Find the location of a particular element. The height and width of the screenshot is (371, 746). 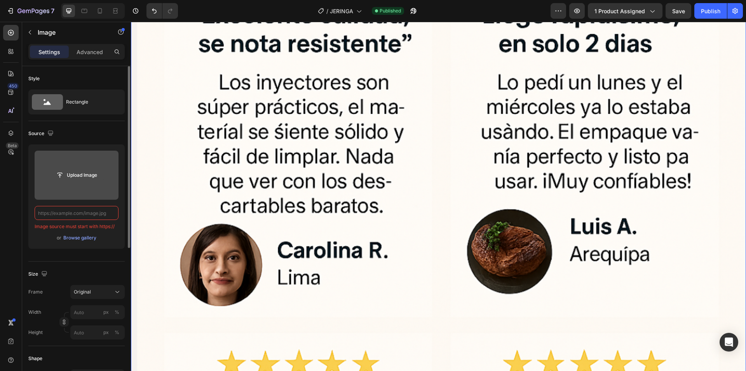

p: Image is located at coordinates (71, 32).